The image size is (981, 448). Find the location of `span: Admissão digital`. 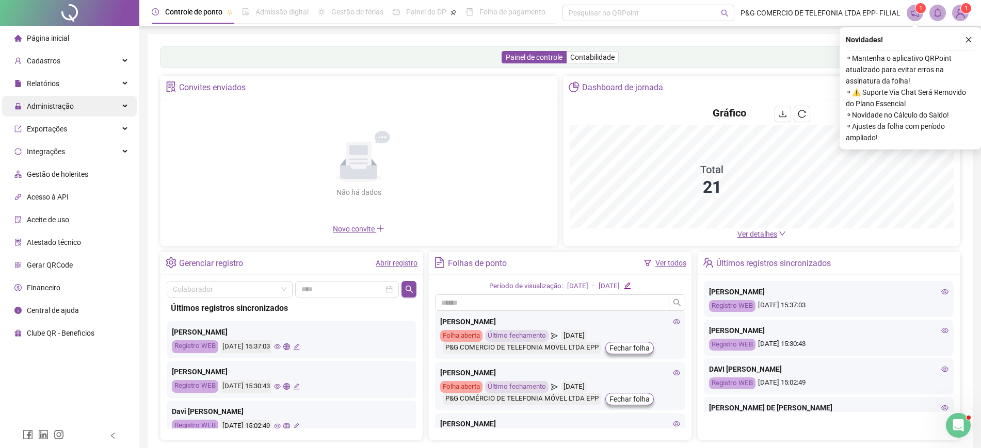

span: Admissão digital is located at coordinates (282, 12).